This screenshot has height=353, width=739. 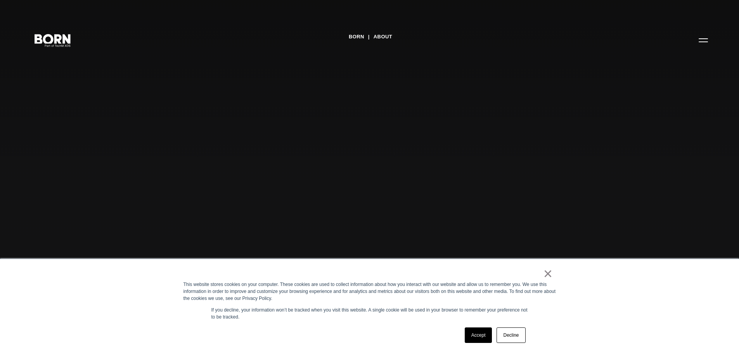 I want to click on a: Decline, so click(x=511, y=335).